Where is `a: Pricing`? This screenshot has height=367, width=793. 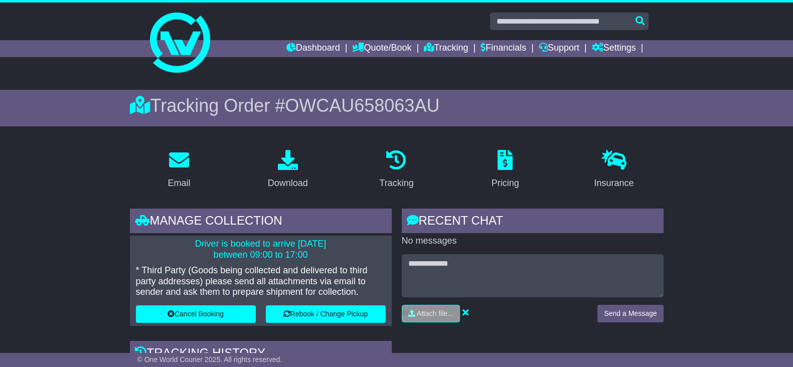 a: Pricing is located at coordinates (505, 170).